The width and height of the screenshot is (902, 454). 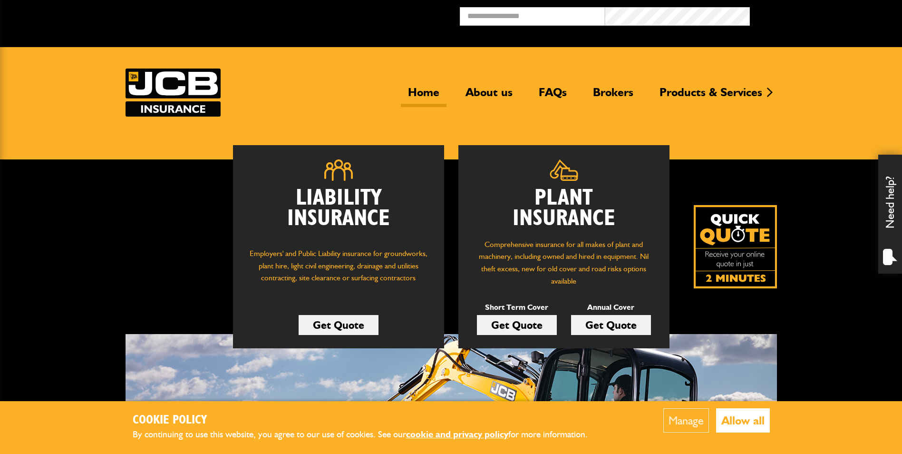 I want to click on h2: Cookie Policy, so click(x=368, y=420).